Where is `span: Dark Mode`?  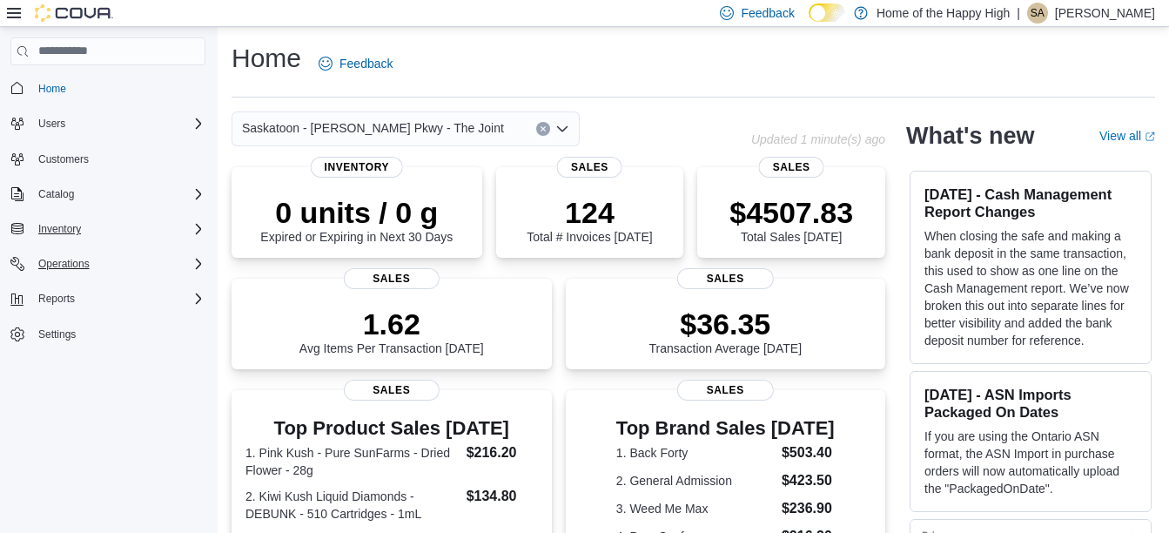
span: Dark Mode is located at coordinates (808, 22).